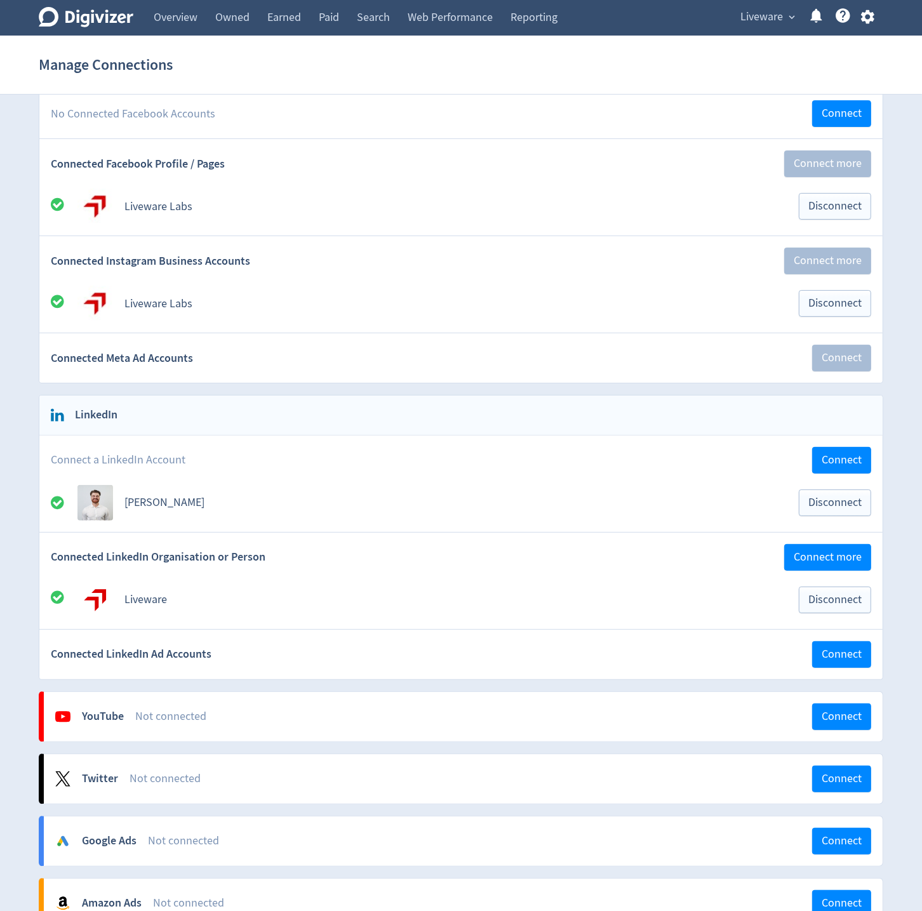 The image size is (922, 911). What do you see at coordinates (91, 414) in the screenshot?
I see `h2: LinkedIn` at bounding box center [91, 414].